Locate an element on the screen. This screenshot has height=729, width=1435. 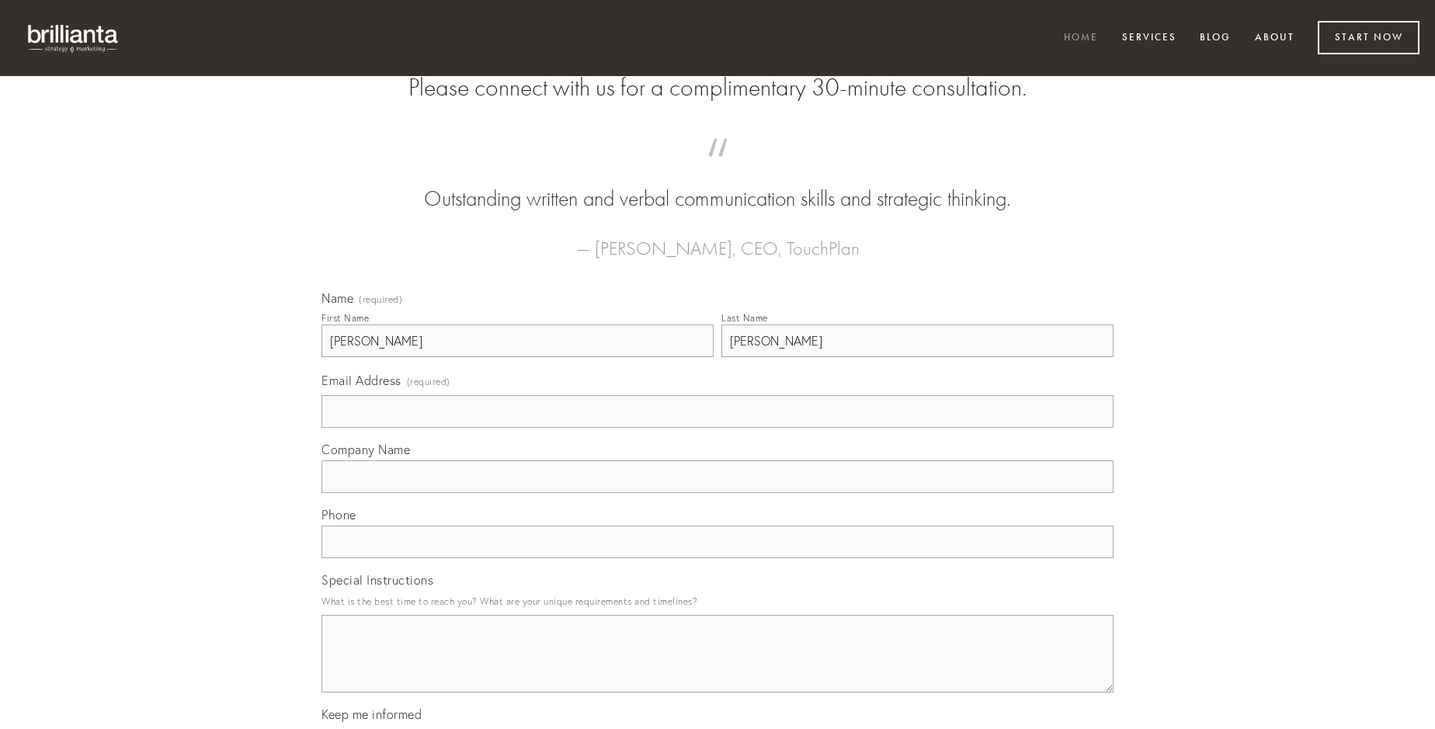
p: What is the best time to reach you? What are your unique requirements and timelines? is located at coordinates (718, 601).